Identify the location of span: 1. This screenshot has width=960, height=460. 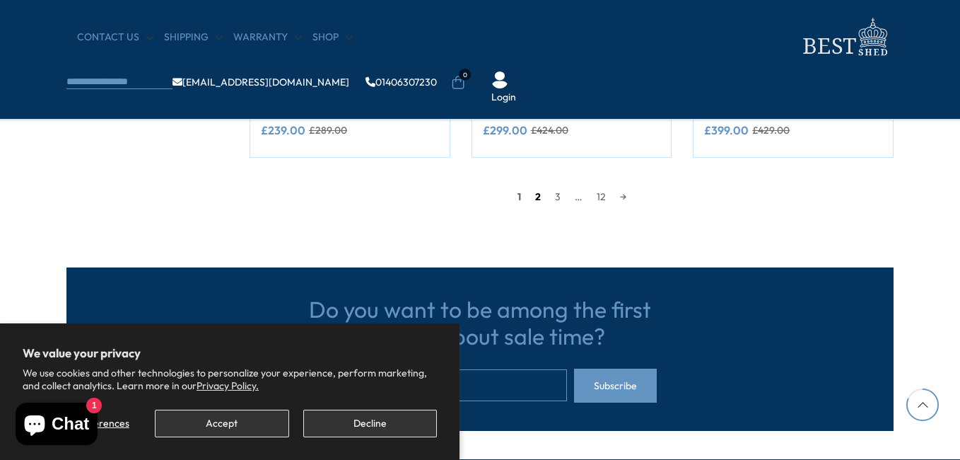
(519, 197).